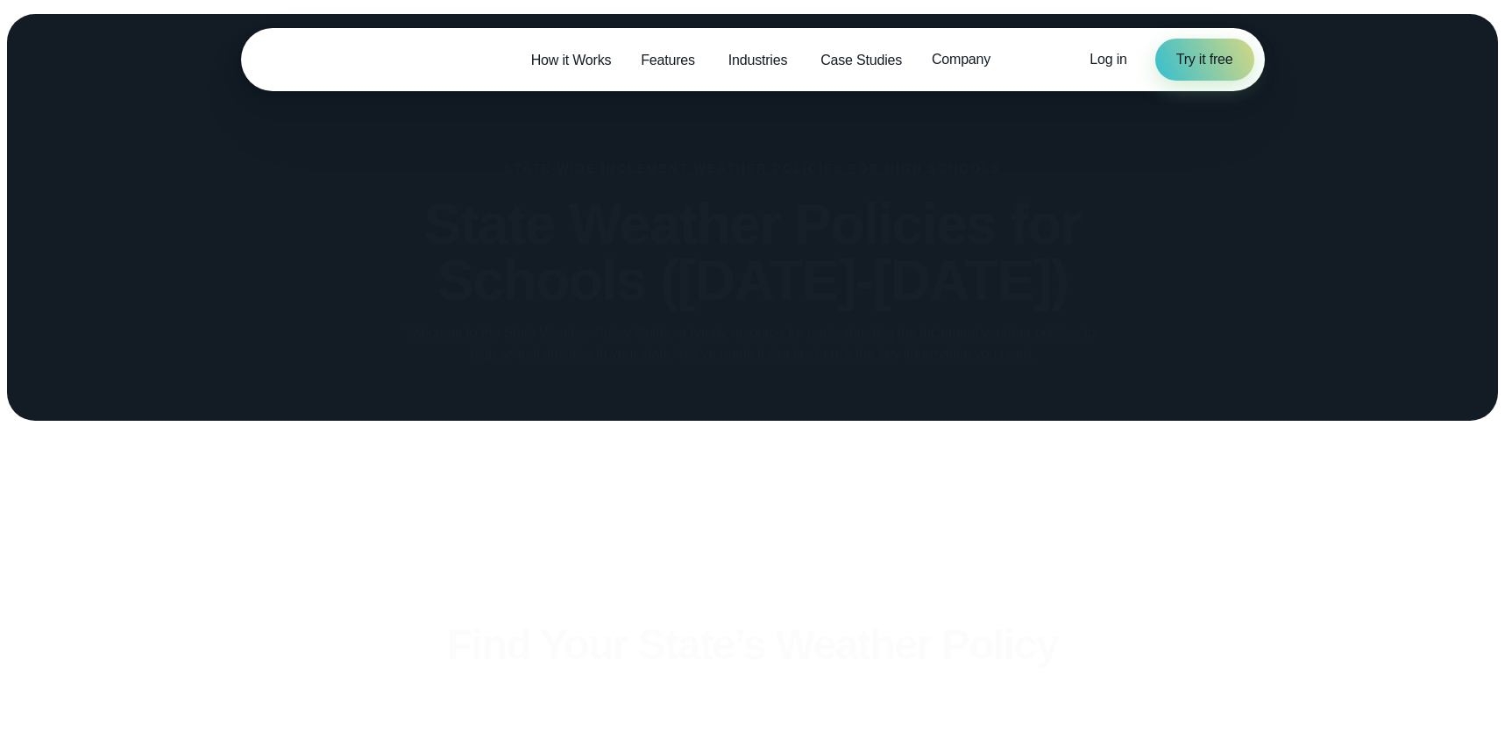 Image resolution: width=1505 pixels, height=753 pixels. I want to click on span: Company, so click(960, 60).